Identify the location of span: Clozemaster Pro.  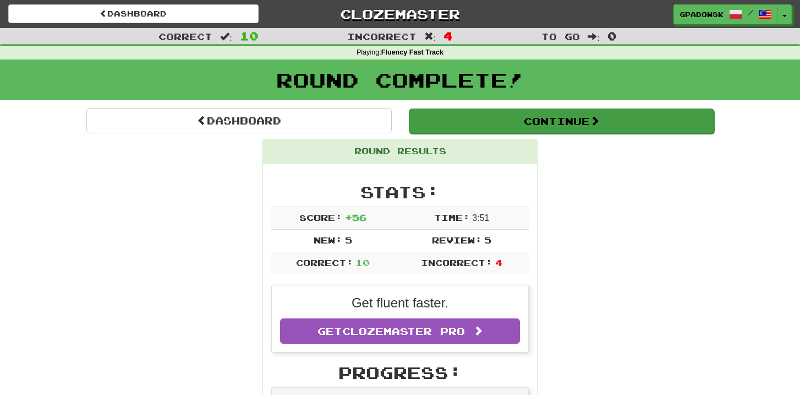
(403, 331).